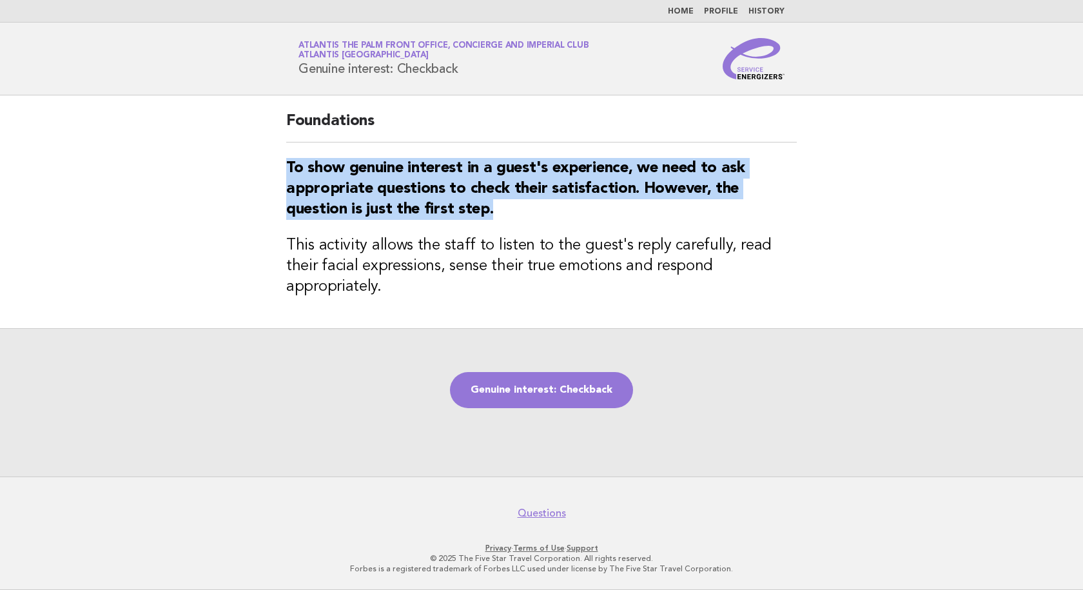  What do you see at coordinates (680, 12) in the screenshot?
I see `a: Home` at bounding box center [680, 12].